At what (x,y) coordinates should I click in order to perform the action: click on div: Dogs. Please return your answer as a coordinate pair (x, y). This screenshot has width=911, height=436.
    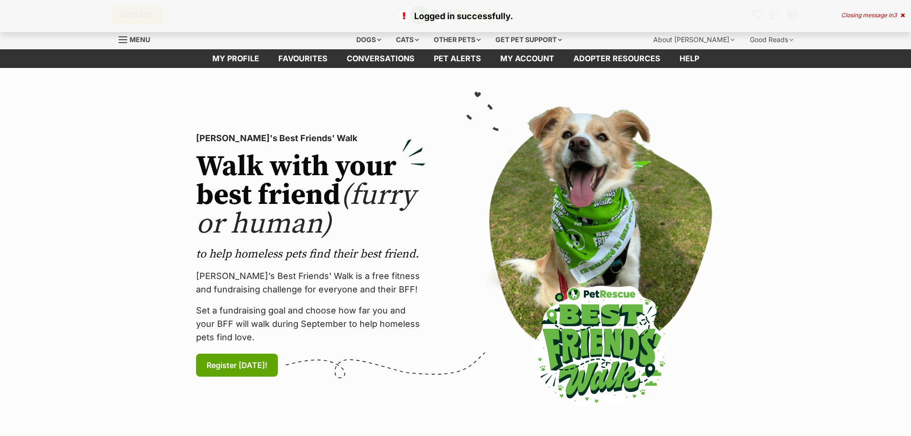
    Looking at the image, I should click on (369, 40).